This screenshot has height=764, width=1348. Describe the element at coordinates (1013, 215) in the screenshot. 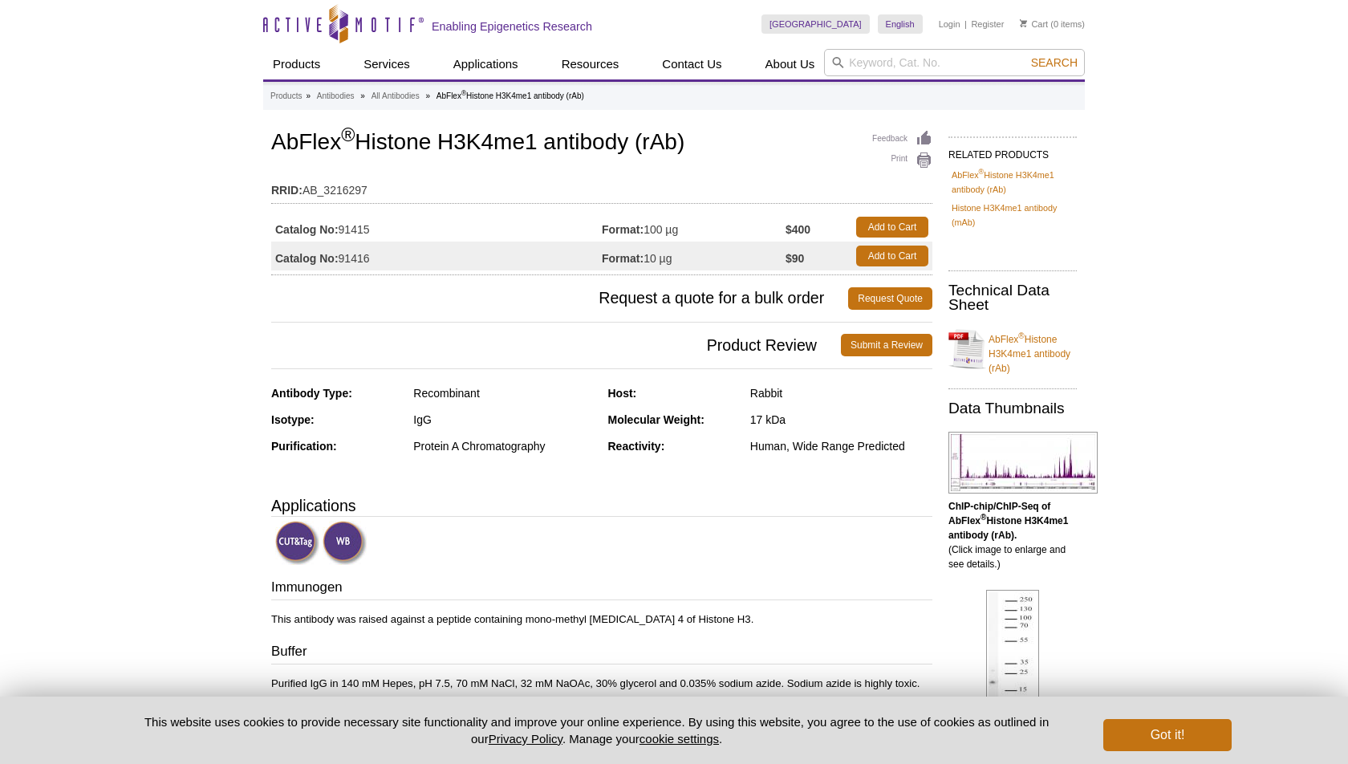

I see `a: Histone H3K4me1 antibody (mAb)` at that location.